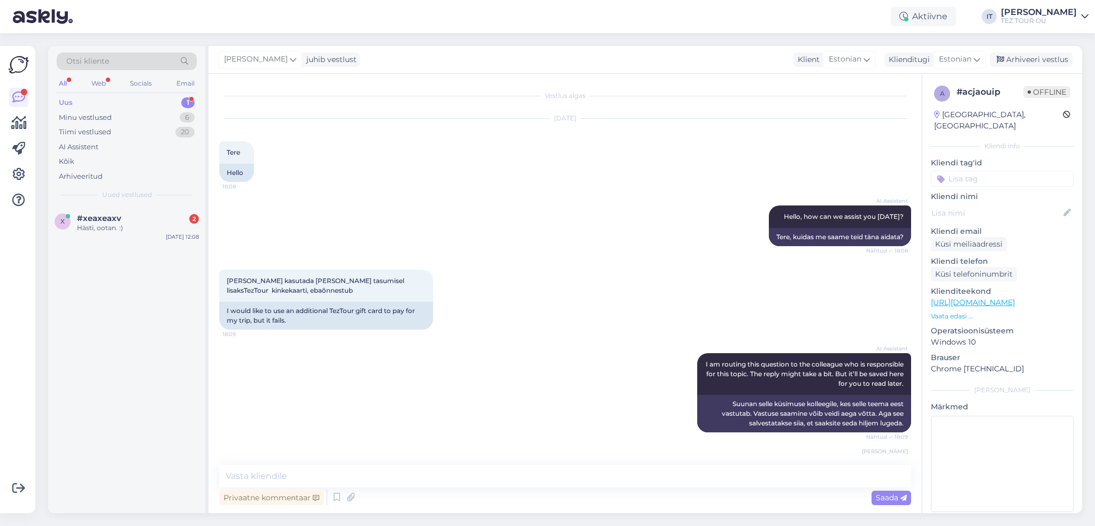 This screenshot has height=526, width=1095. I want to click on div: Minu vestlused, so click(85, 118).